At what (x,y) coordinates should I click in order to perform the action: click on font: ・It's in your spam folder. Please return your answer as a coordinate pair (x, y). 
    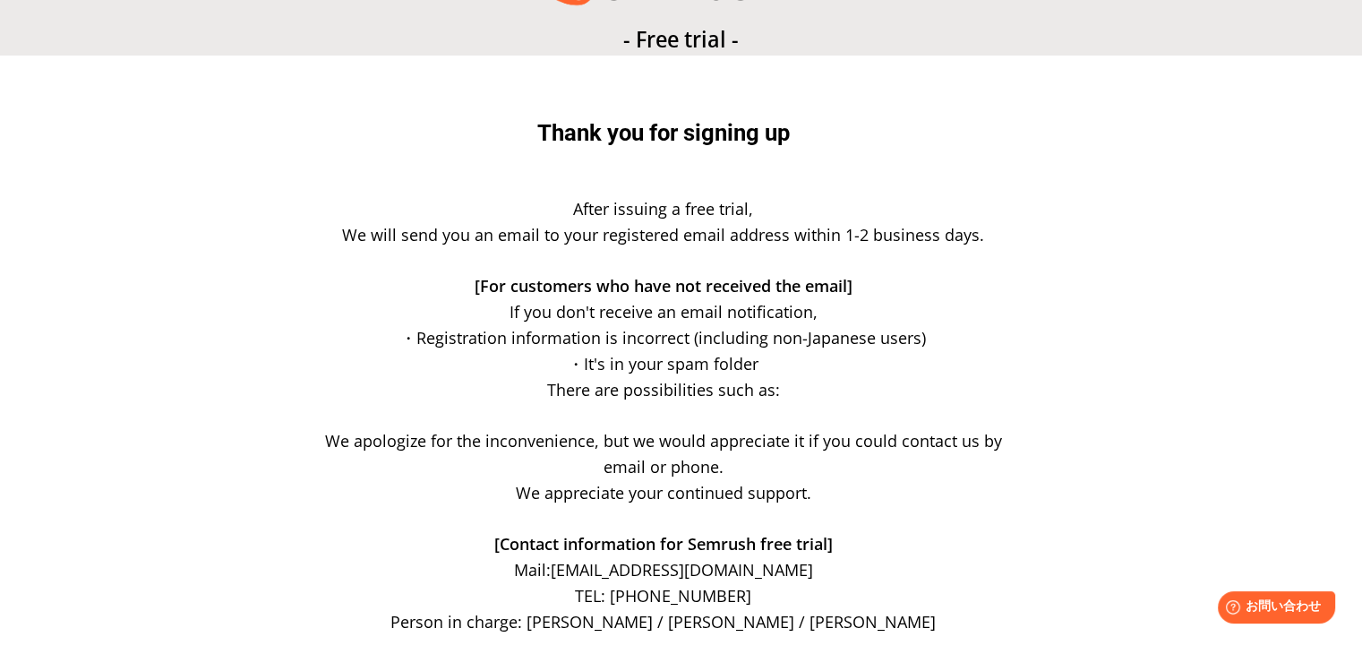
    Looking at the image, I should click on (663, 364).